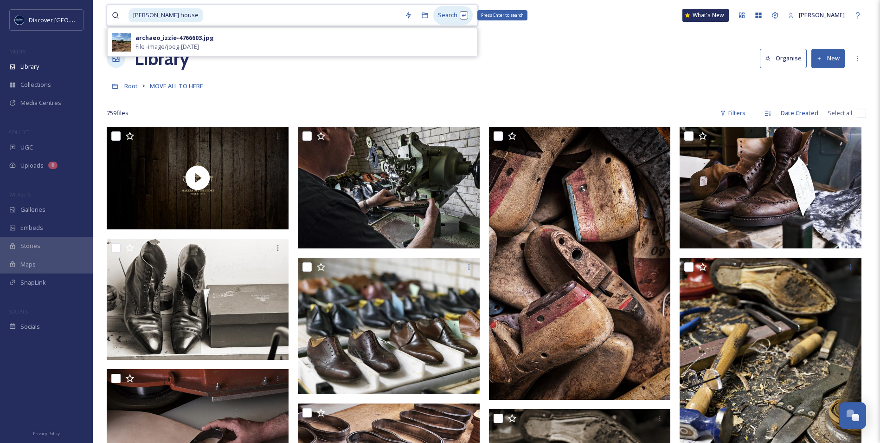 Image resolution: width=880 pixels, height=443 pixels. Describe the element at coordinates (840, 113) in the screenshot. I see `span: Select all` at that location.